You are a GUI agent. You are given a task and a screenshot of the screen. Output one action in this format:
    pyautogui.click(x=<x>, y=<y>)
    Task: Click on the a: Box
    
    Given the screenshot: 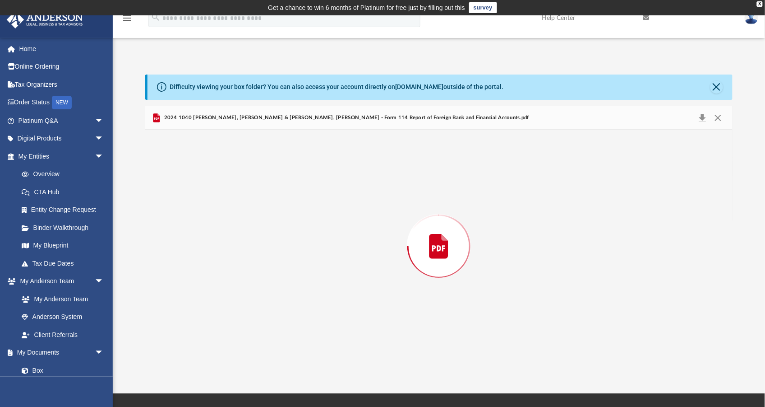 What is the action you would take?
    pyautogui.click(x=60, y=370)
    